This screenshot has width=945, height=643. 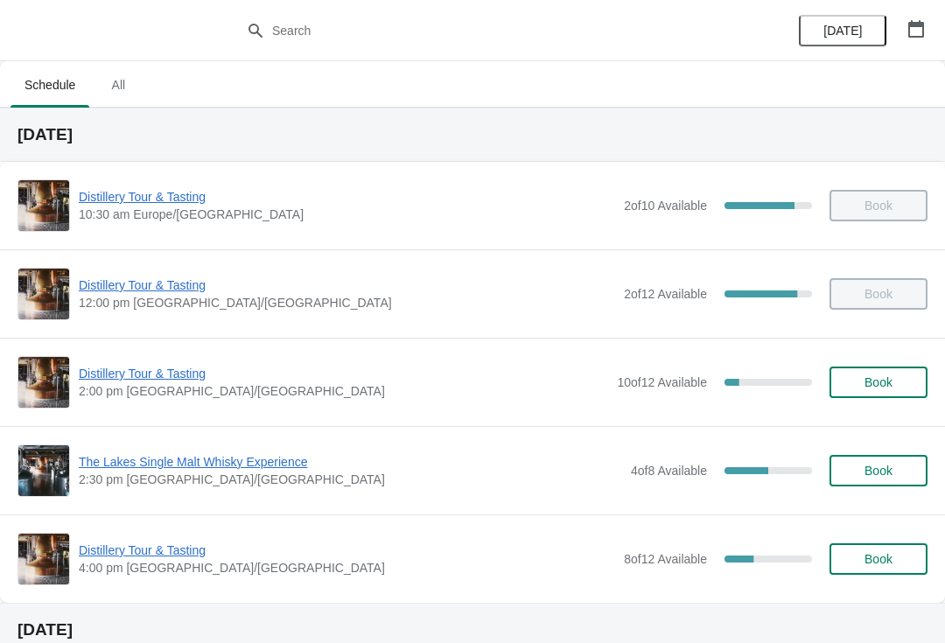 What do you see at coordinates (44, 559) in the screenshot?
I see `img: Distillery Tour & Tasting | | 4:00 pm Europe/London` at bounding box center [44, 559].